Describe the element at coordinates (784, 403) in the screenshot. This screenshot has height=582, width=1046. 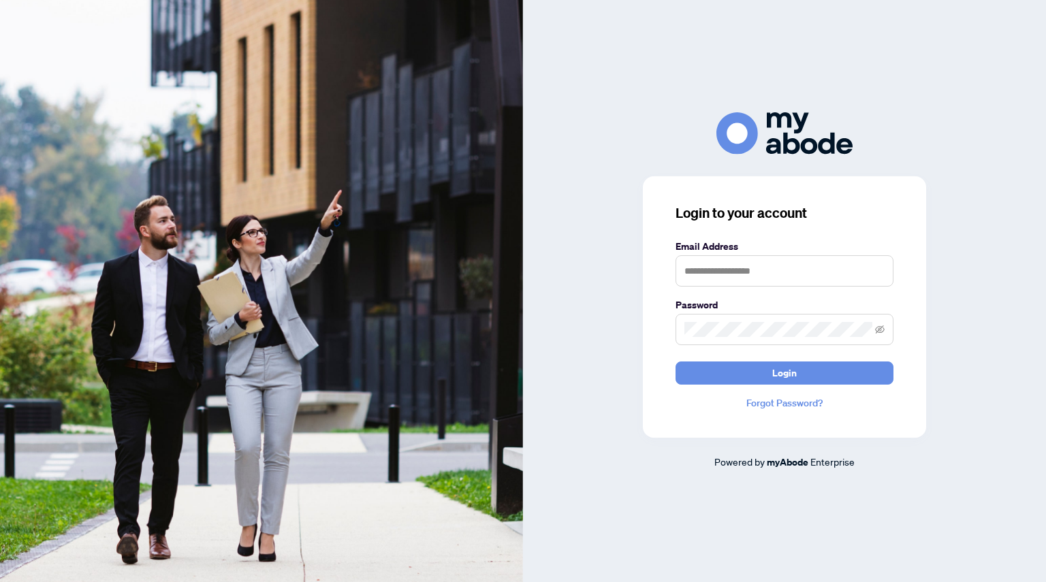
I see `a: Forgot Password?` at that location.